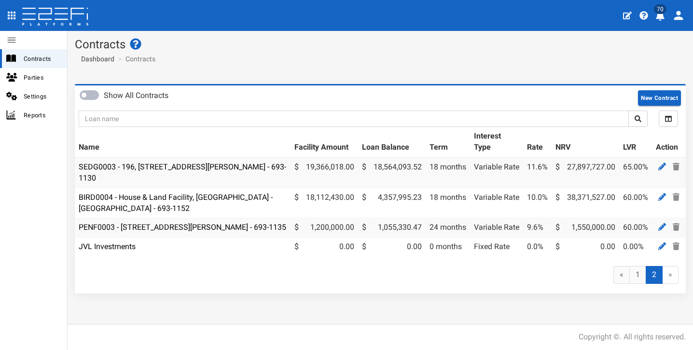  Describe the element at coordinates (136, 59) in the screenshot. I see `li: Contracts` at that location.